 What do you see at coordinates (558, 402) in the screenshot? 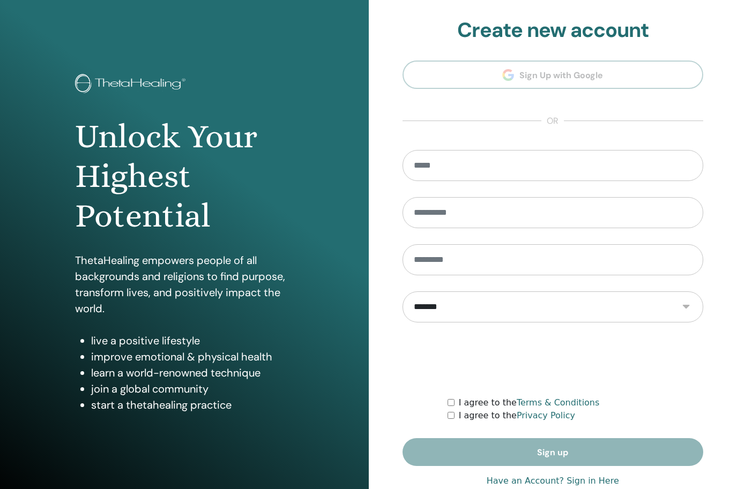
I see `a: Terms & Conditions` at bounding box center [558, 402].